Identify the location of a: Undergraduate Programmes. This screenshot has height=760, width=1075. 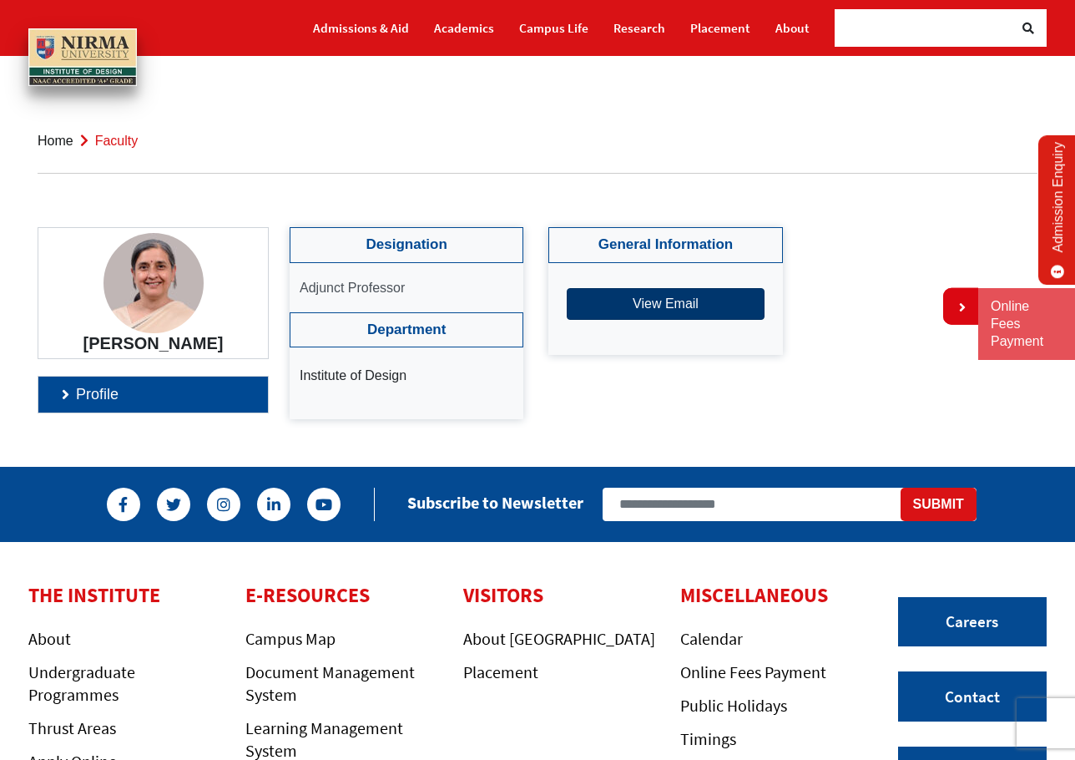
(82, 683).